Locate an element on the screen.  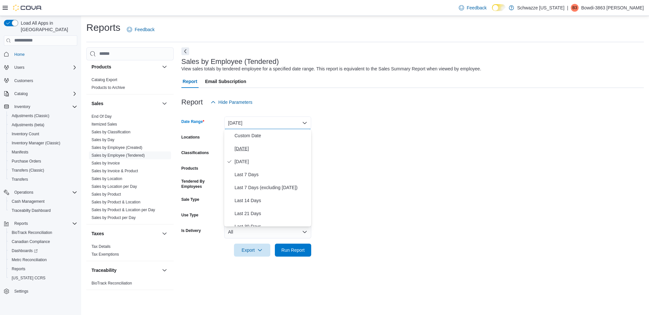
label: Use Type is located at coordinates (190, 215).